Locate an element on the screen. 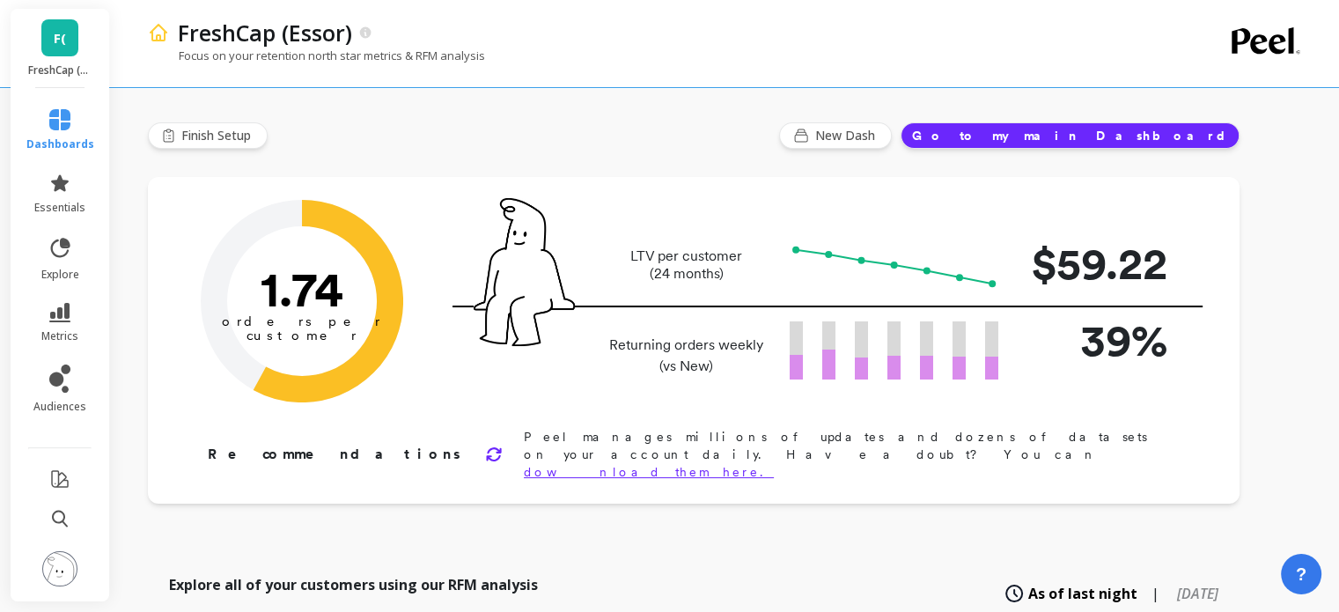 This screenshot has width=1339, height=612. a: download them here. is located at coordinates (649, 472).